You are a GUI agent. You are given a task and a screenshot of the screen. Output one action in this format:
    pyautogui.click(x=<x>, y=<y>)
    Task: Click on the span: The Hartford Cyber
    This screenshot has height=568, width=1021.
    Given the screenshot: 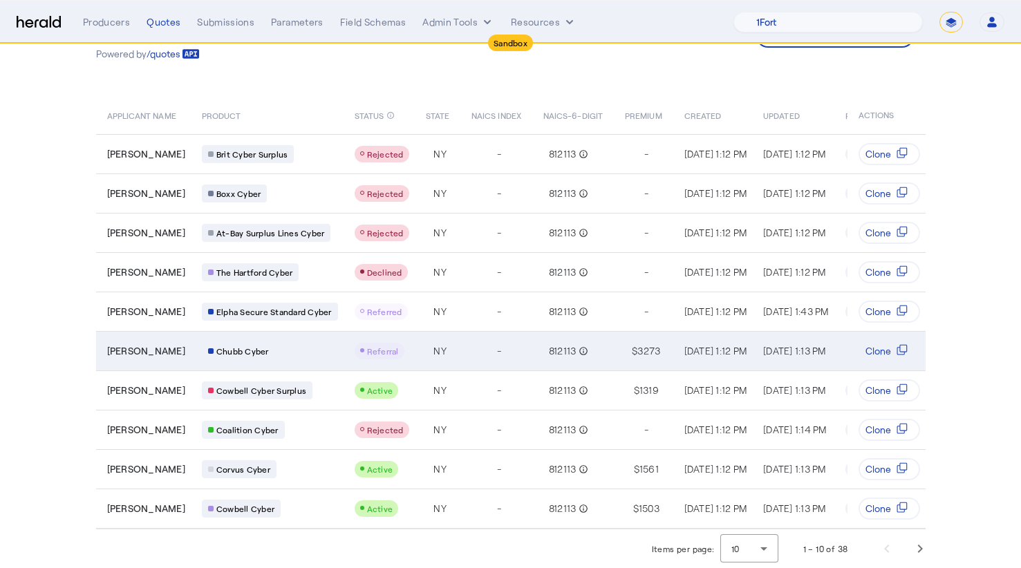 What is the action you would take?
    pyautogui.click(x=255, y=272)
    